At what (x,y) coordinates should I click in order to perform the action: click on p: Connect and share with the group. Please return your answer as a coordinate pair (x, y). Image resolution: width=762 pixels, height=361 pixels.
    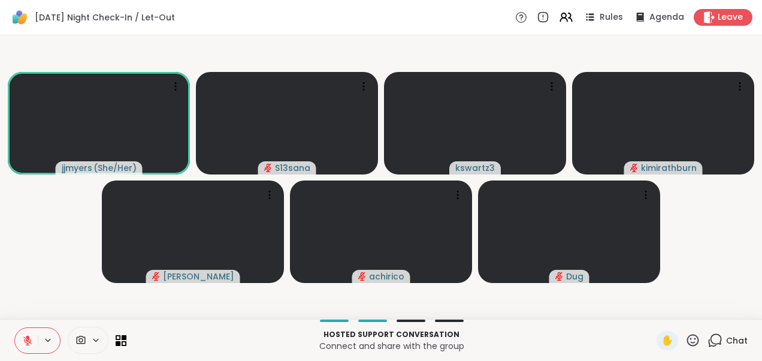
    Looking at the image, I should click on (391, 346).